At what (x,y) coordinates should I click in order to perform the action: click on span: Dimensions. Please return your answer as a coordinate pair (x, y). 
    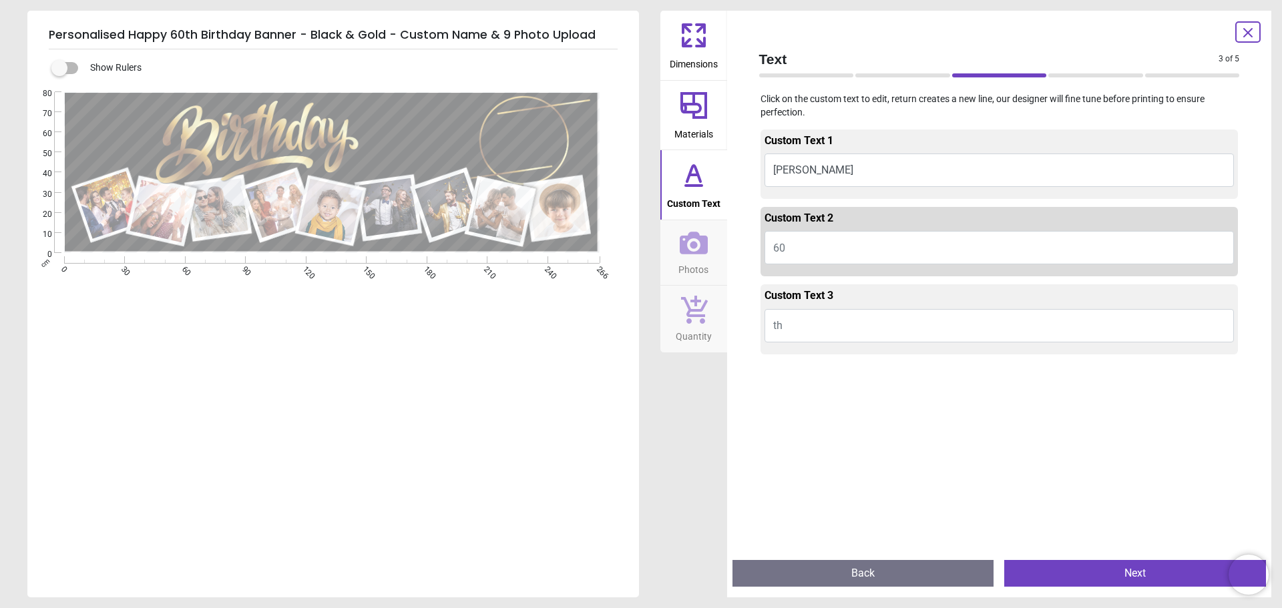
    Looking at the image, I should click on (694, 61).